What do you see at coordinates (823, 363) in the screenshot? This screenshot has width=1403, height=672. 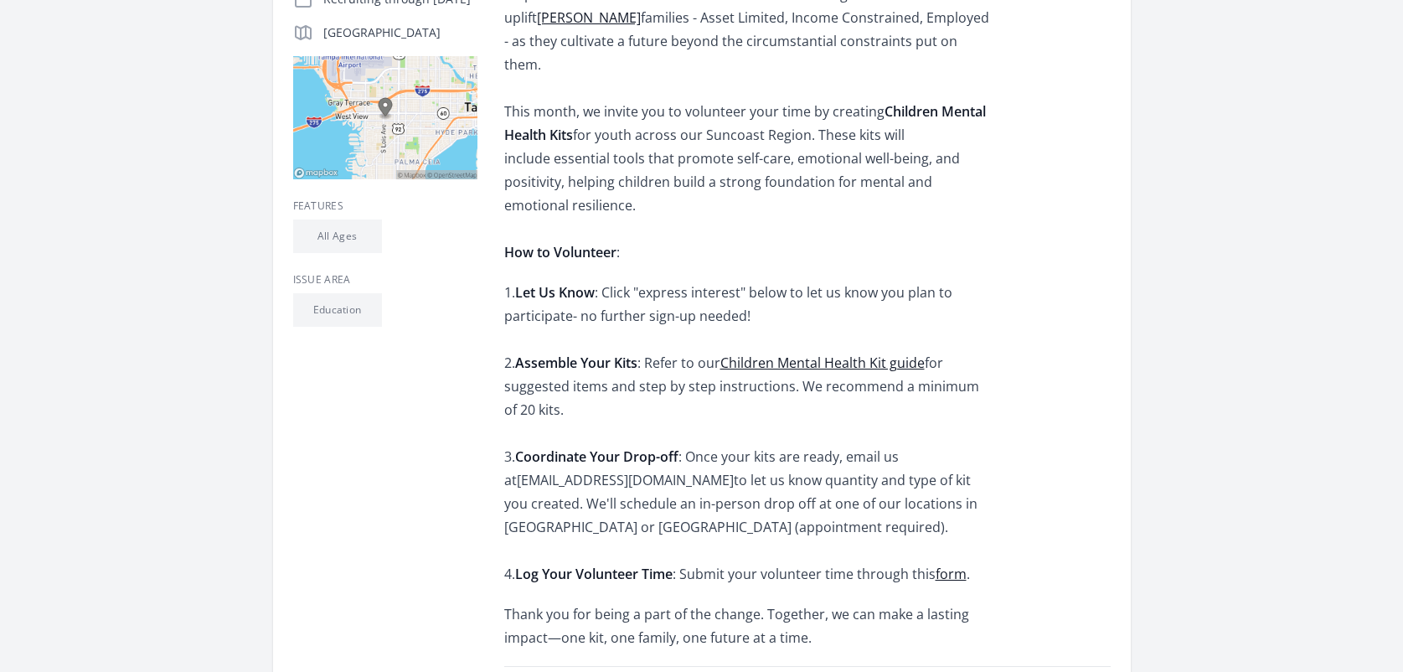 I see `a: Children Mental Health Kit guide` at bounding box center [823, 363].